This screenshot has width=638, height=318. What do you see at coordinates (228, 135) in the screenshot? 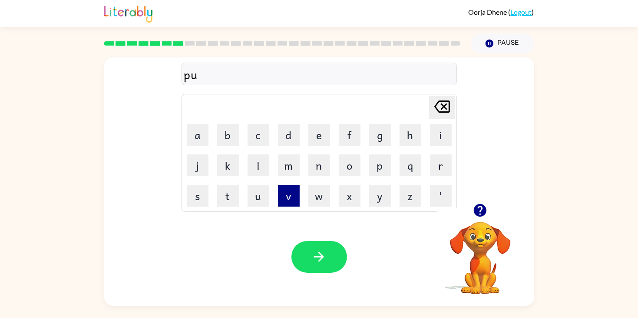
I see `button: b` at bounding box center [228, 135].